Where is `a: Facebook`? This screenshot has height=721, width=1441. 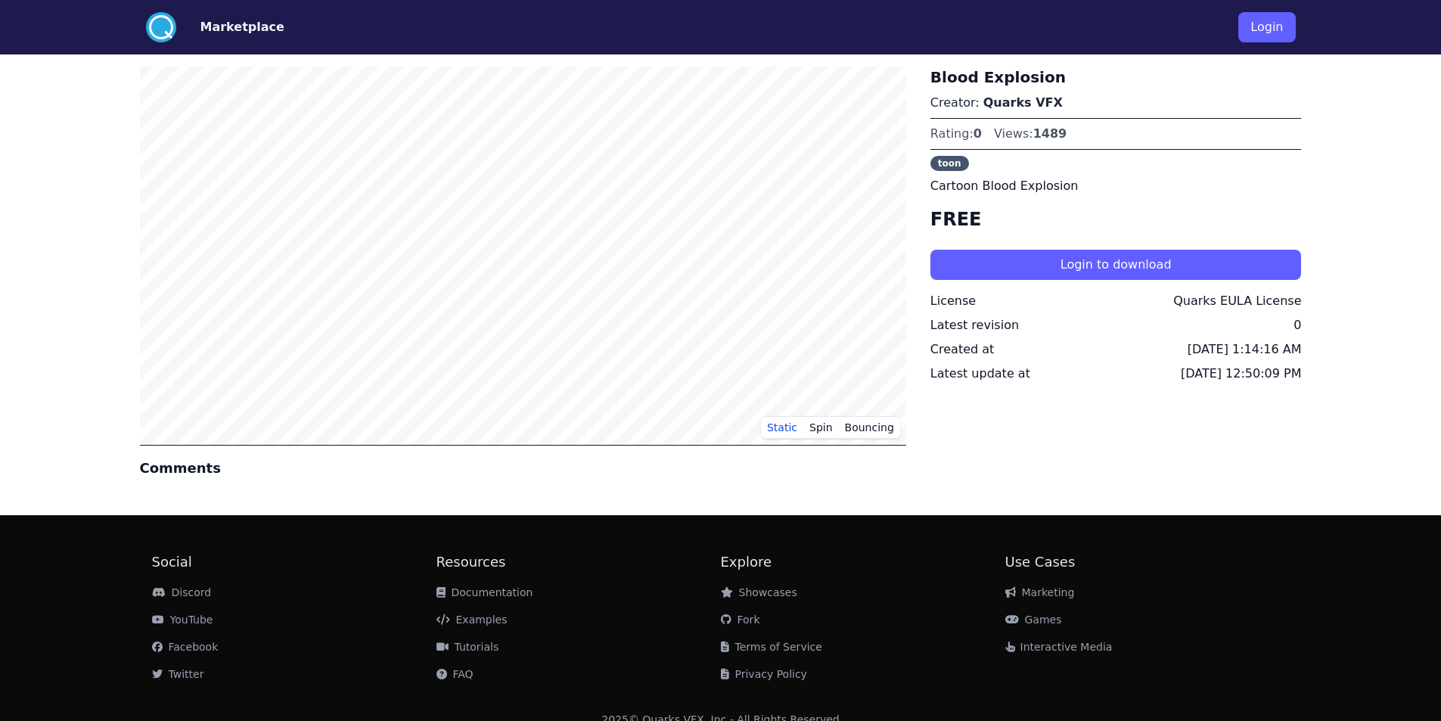
a: Facebook is located at coordinates (185, 647).